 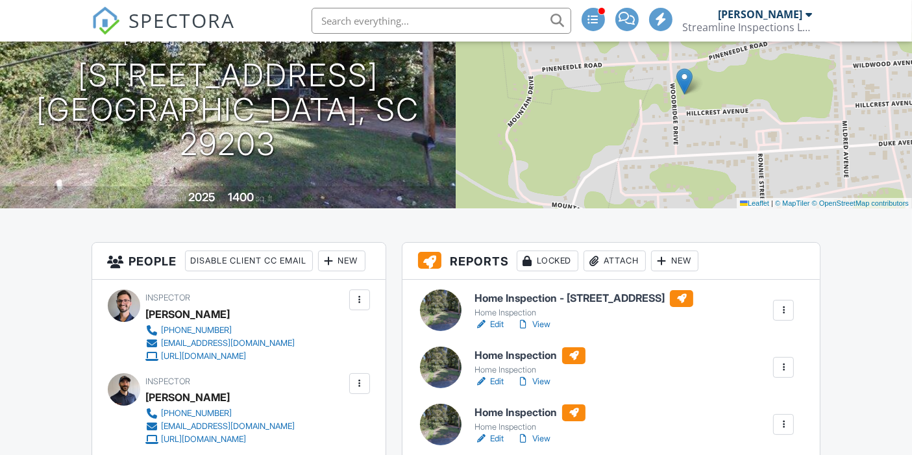 What do you see at coordinates (612, 261) in the screenshot?
I see `h3: Reports` at bounding box center [612, 261].